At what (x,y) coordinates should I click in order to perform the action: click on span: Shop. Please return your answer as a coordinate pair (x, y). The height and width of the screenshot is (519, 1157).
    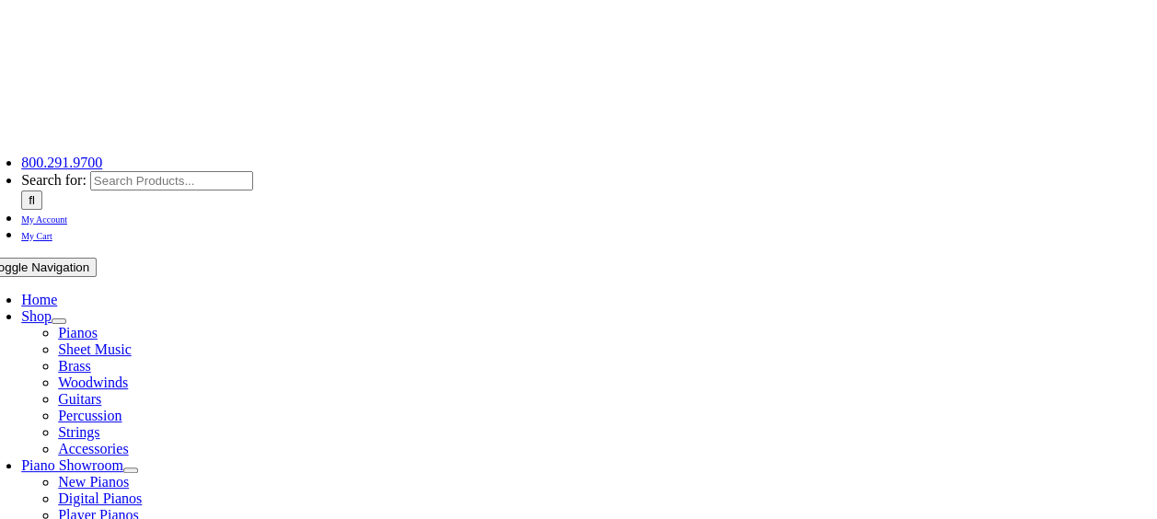
    Looking at the image, I should click on (36, 316).